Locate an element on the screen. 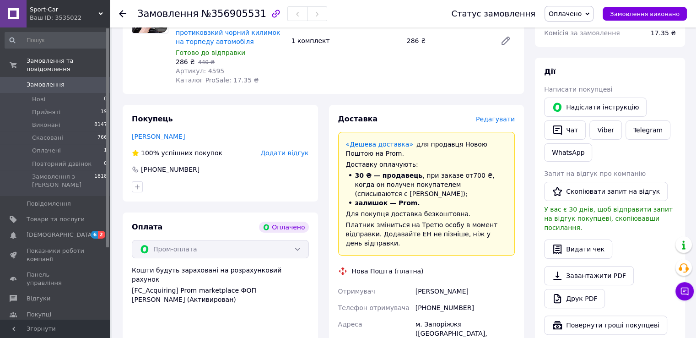 The height and width of the screenshot is (338, 696). span: Оплачені is located at coordinates (46, 150).